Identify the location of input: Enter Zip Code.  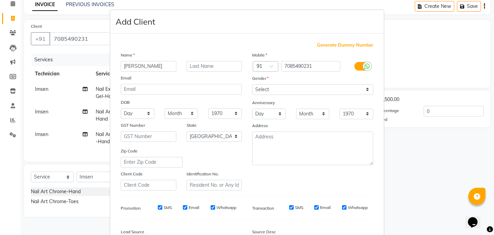
(151, 162).